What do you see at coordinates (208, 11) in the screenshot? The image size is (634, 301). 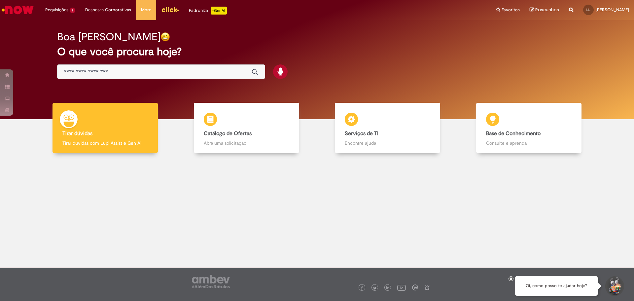 I see `div: Padroniza` at bounding box center [208, 11].